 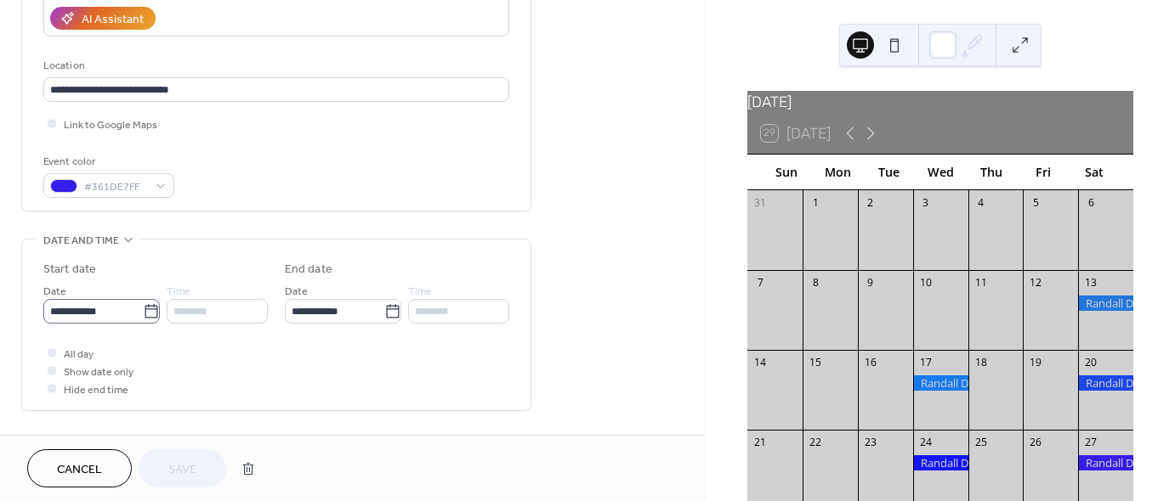 I want to click on div: Tue, so click(x=889, y=172).